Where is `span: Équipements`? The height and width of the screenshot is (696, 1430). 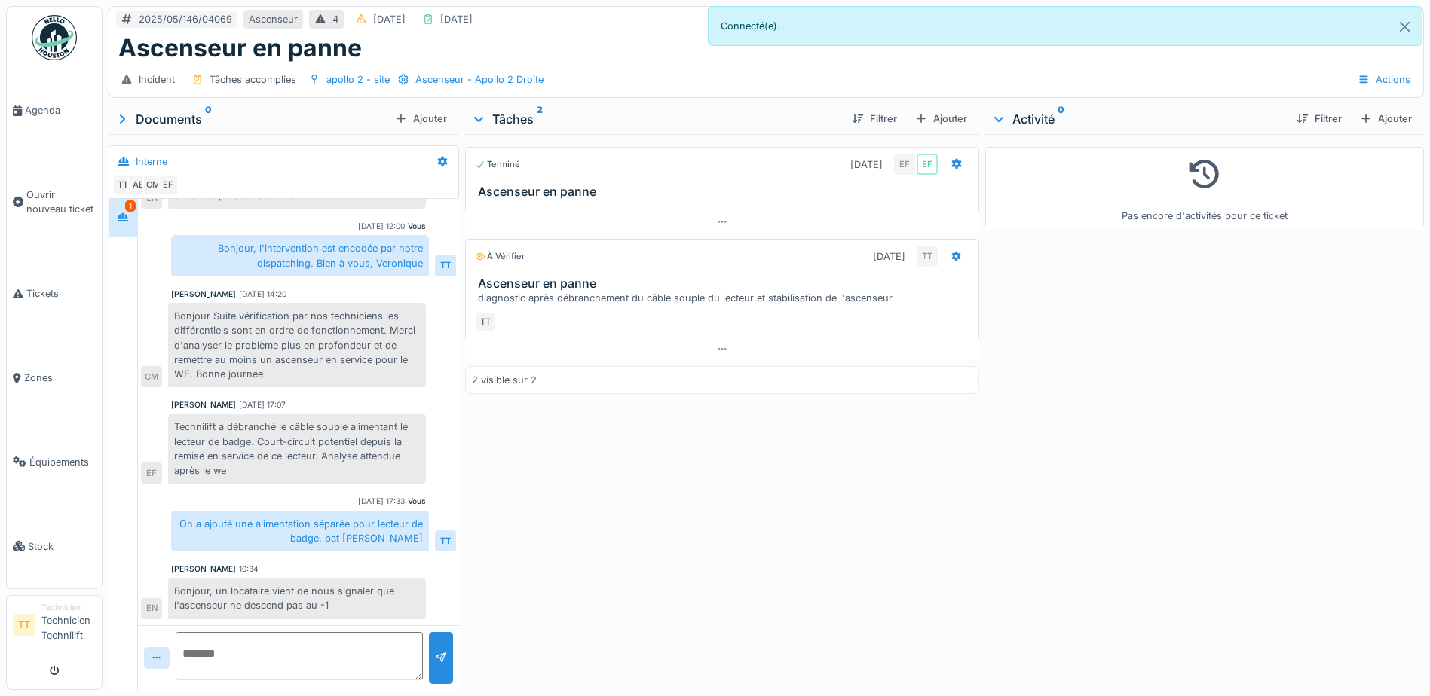
span: Équipements is located at coordinates (63, 462).